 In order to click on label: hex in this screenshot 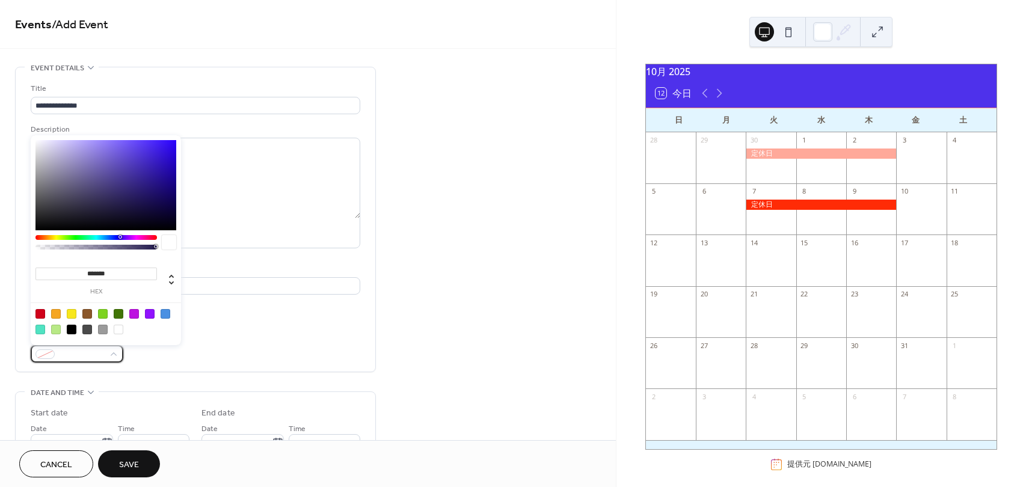, I will do `click(96, 292)`.